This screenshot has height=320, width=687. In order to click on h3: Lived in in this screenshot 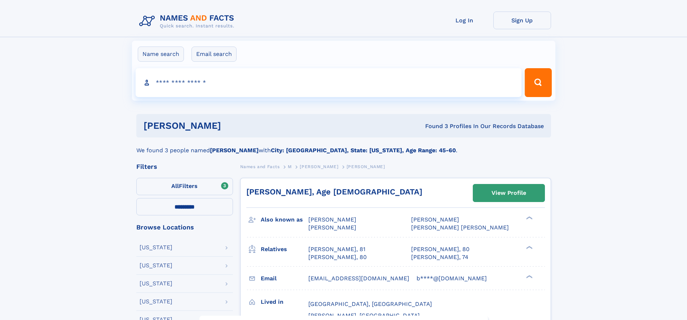, I will do `click(284, 302)`.